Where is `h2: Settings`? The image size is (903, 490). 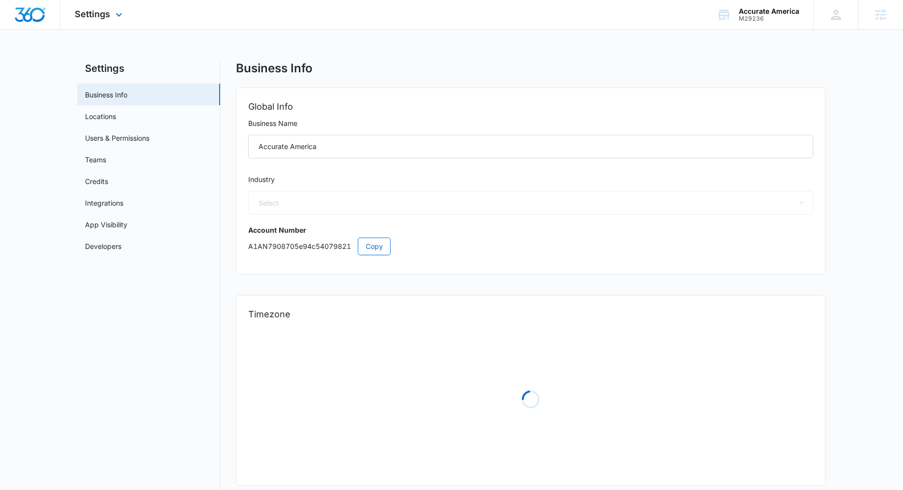
h2: Settings is located at coordinates (148, 68).